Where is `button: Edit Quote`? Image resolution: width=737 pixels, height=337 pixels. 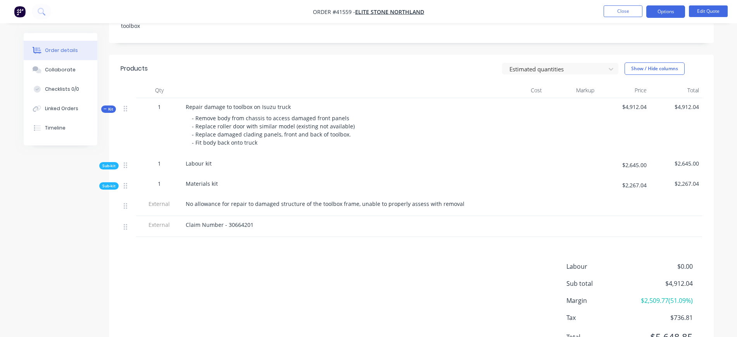
button: Edit Quote is located at coordinates (708, 11).